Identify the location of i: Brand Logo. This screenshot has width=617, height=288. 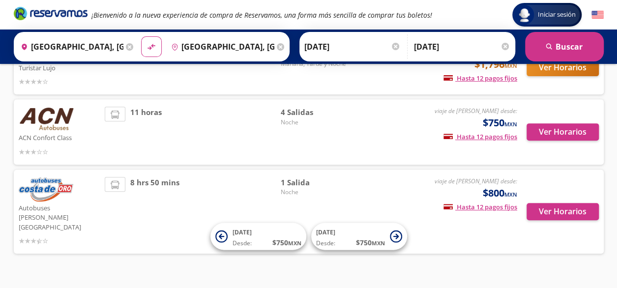
(51, 13).